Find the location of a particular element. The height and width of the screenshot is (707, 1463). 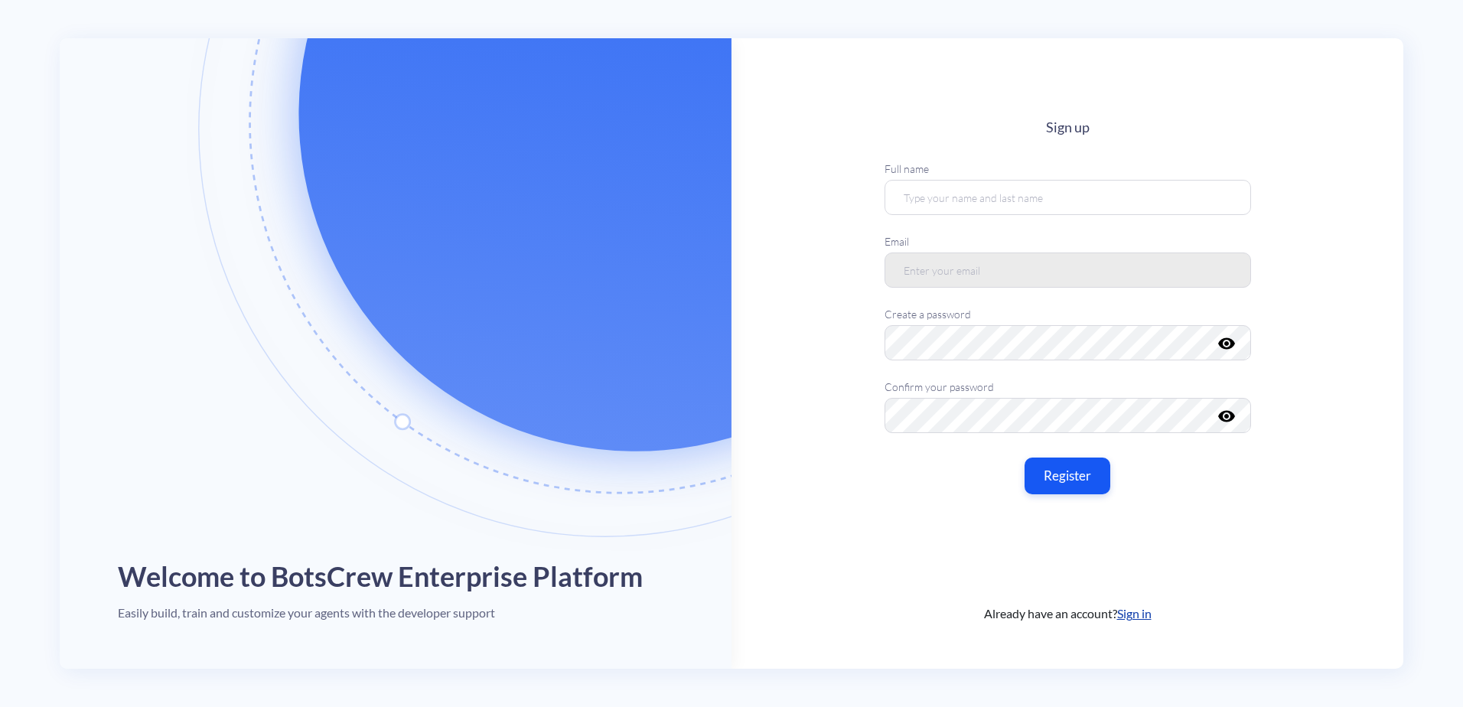

span: Already have an account? is located at coordinates (1068, 614).